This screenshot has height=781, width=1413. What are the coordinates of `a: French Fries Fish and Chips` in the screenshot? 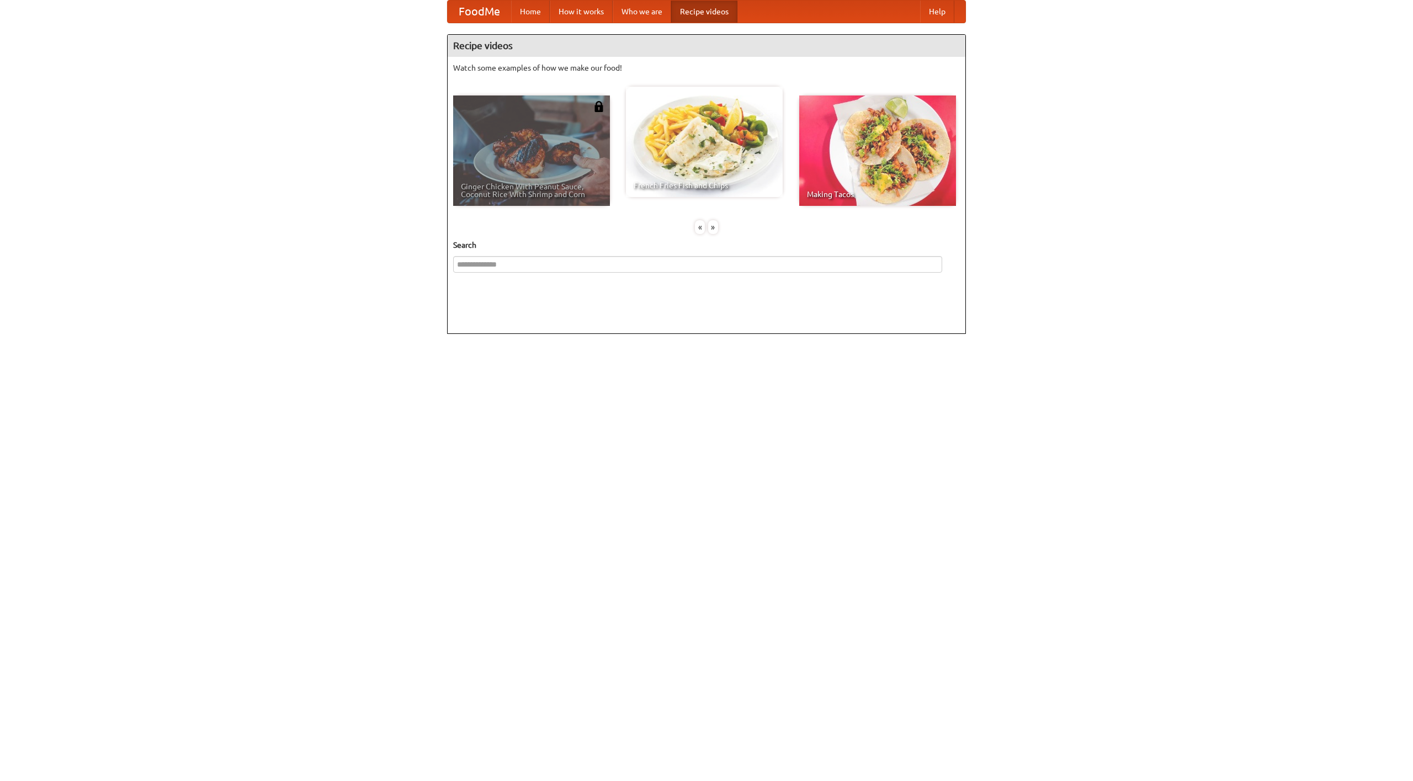 It's located at (704, 142).